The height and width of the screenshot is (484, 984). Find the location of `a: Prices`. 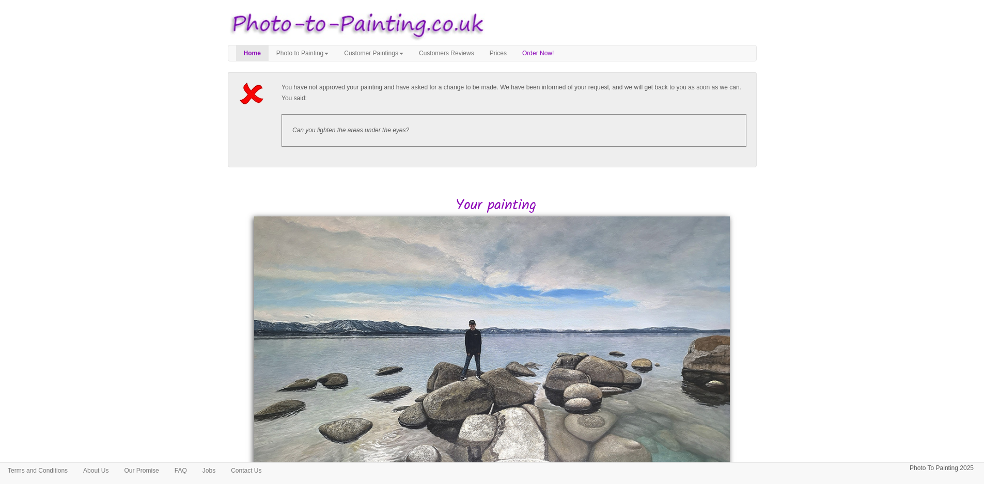

a: Prices is located at coordinates (498, 53).